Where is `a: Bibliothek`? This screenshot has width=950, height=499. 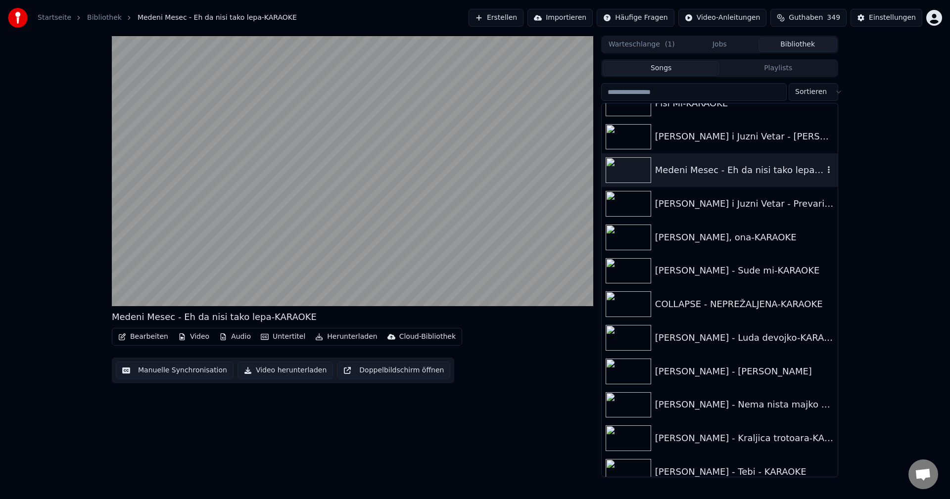
a: Bibliothek is located at coordinates (104, 18).